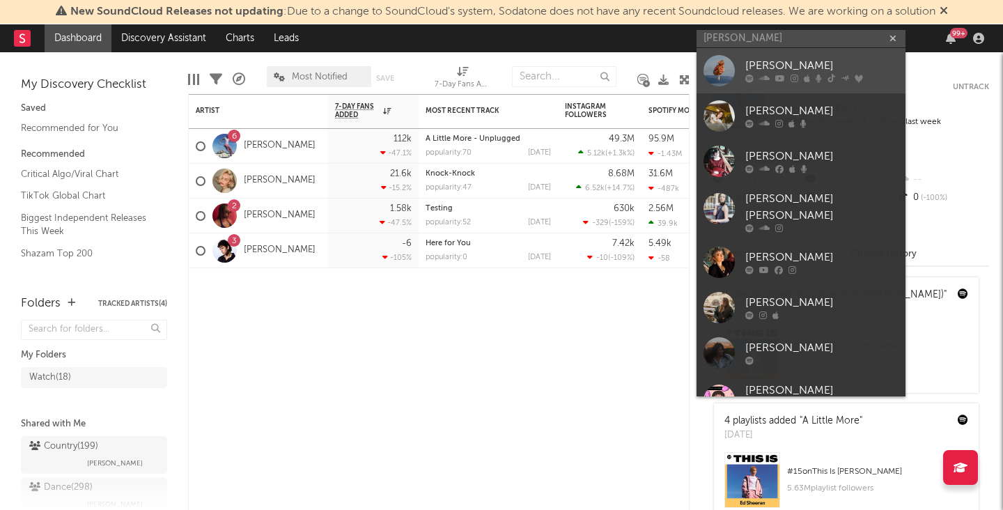 This screenshot has width=1003, height=510. What do you see at coordinates (478, 111) in the screenshot?
I see `div: Most Recent Track` at bounding box center [478, 111].